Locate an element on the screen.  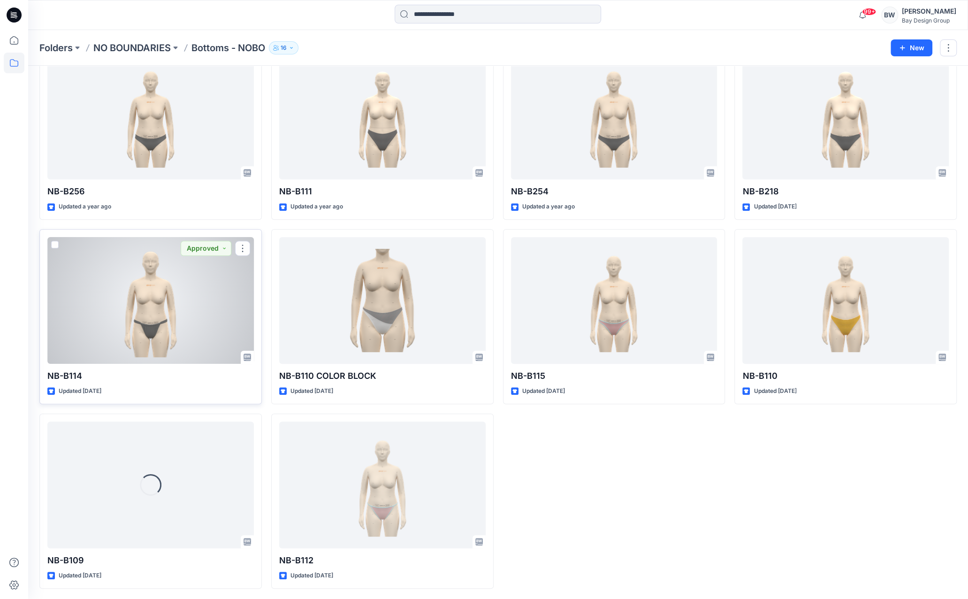
div: Bay Design Group is located at coordinates (929, 20).